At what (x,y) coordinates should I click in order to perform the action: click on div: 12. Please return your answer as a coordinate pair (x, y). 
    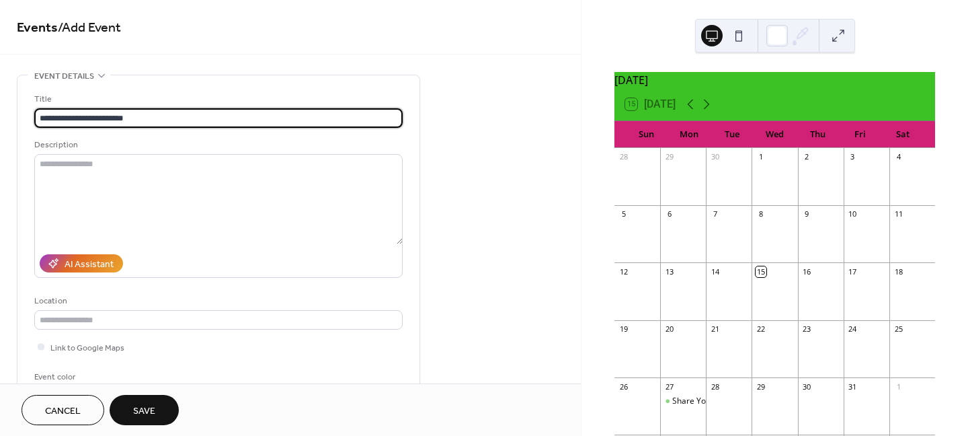
    Looking at the image, I should click on (623, 271).